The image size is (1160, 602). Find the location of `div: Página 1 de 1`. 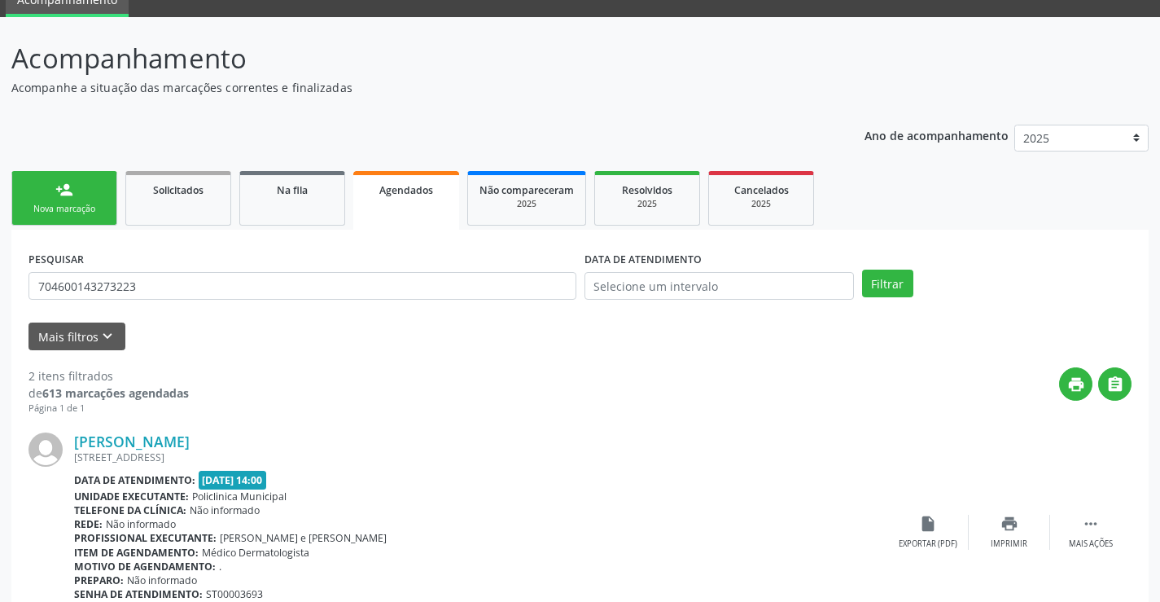

div: Página 1 de 1 is located at coordinates (108, 408).